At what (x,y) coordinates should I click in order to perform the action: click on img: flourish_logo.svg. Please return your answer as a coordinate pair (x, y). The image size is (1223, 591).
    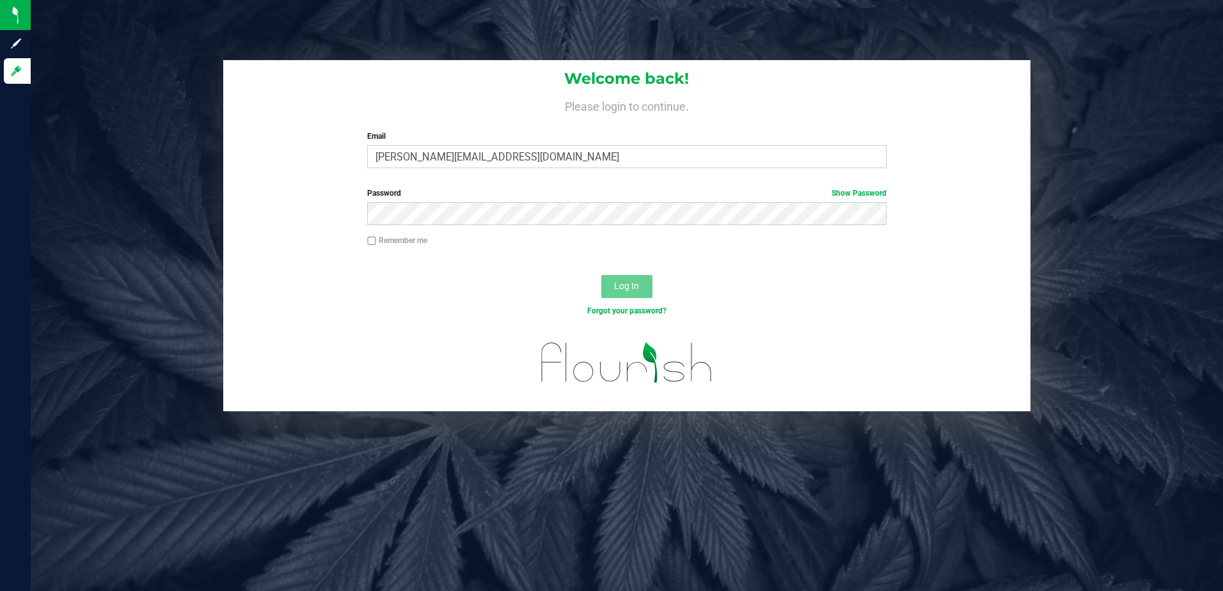
    Looking at the image, I should click on (627, 363).